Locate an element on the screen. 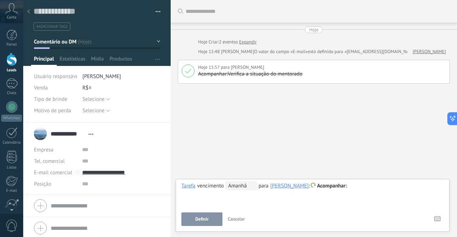 This screenshot has height=237, width=457. div: Empresa is located at coordinates (55, 150).